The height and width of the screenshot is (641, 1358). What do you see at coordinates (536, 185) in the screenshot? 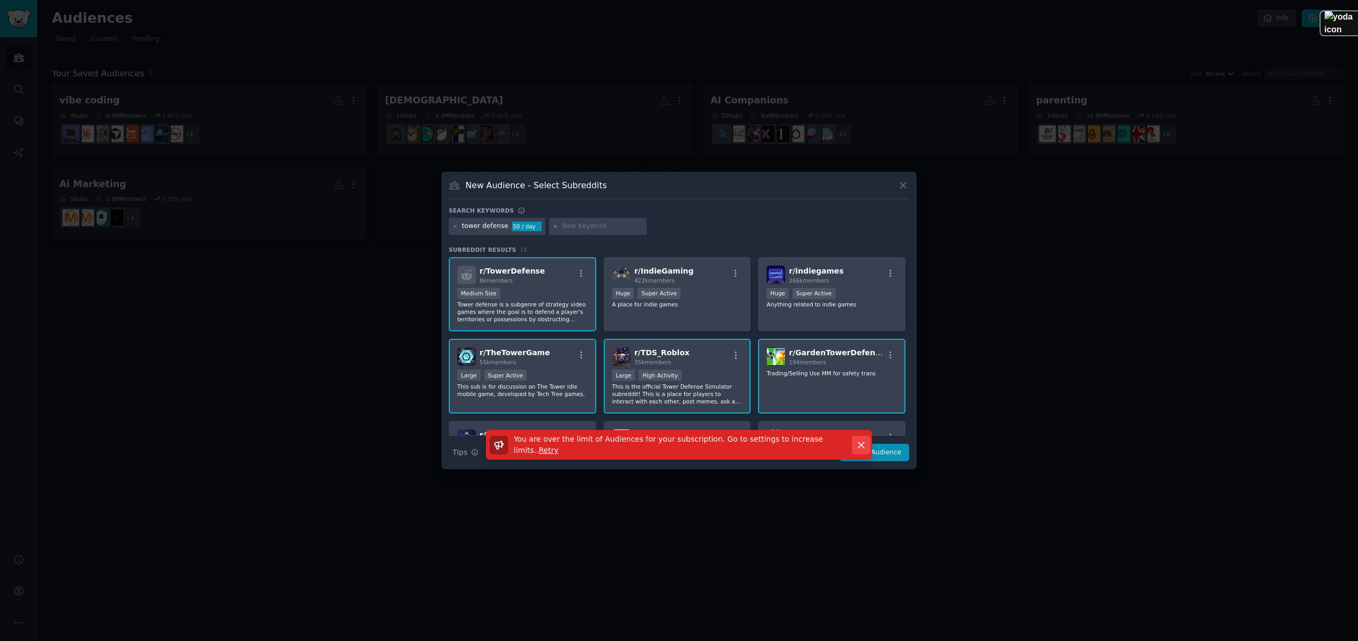
I see `h3: New Audience - Select Subreddits` at bounding box center [536, 185].